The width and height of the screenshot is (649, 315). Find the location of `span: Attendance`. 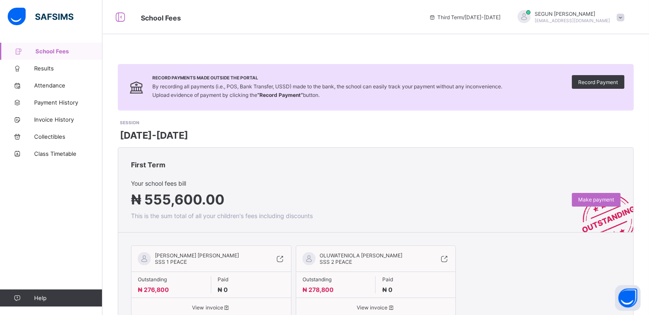

span: Attendance is located at coordinates (68, 85).